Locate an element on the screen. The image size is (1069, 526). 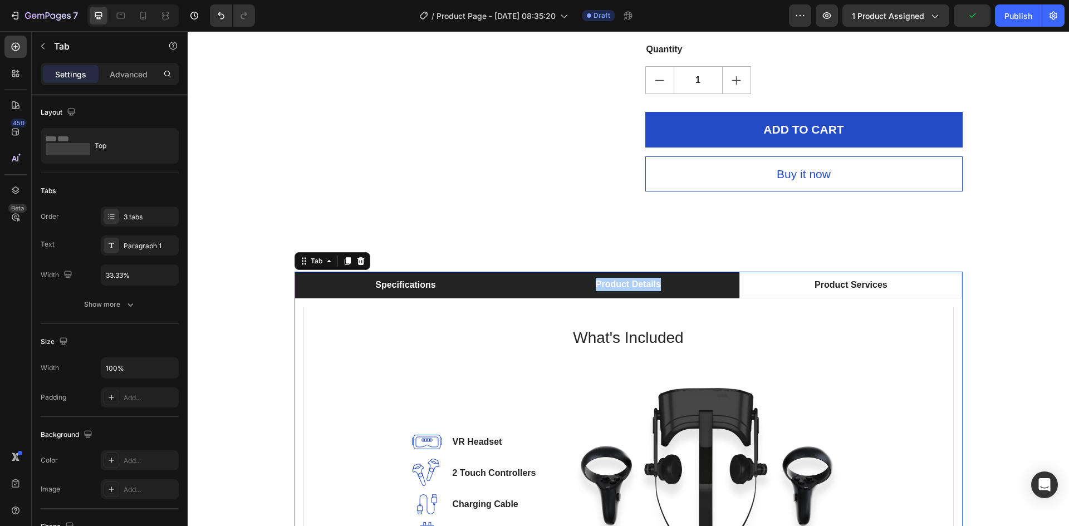
div: Beta is located at coordinates (17, 208).